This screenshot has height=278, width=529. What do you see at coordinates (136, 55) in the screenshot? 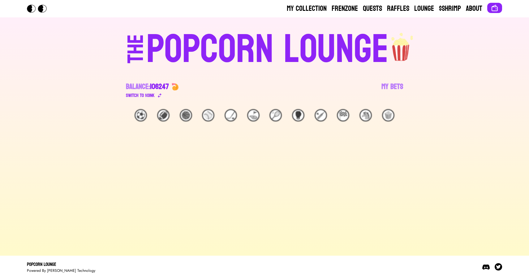
I see `div: THE` at bounding box center [136, 55].